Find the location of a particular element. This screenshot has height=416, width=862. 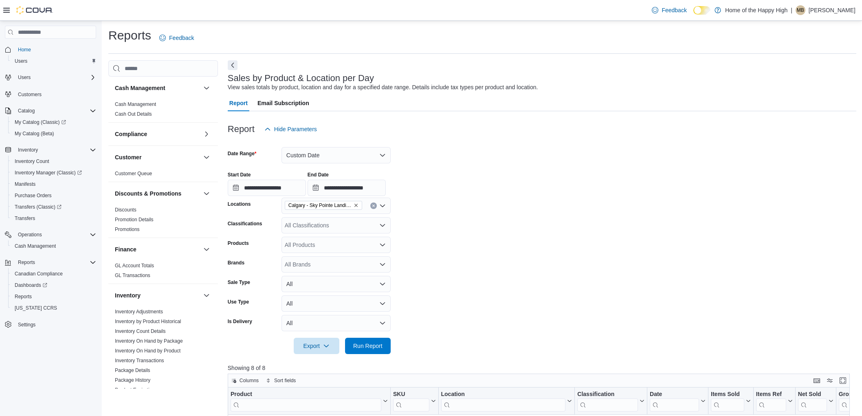

a: Product Expirations is located at coordinates (136, 390).